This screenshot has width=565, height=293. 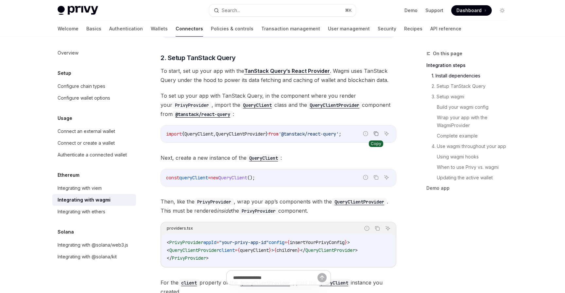 I want to click on a: Integrating with viem, so click(x=94, y=188).